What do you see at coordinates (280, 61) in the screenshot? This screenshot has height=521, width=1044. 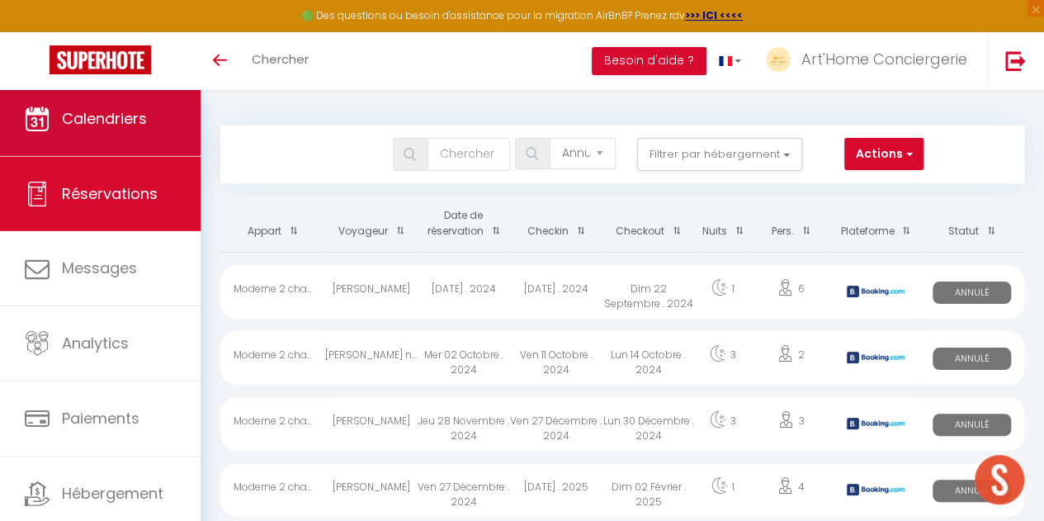 I see `a: Chercher` at bounding box center [280, 61].